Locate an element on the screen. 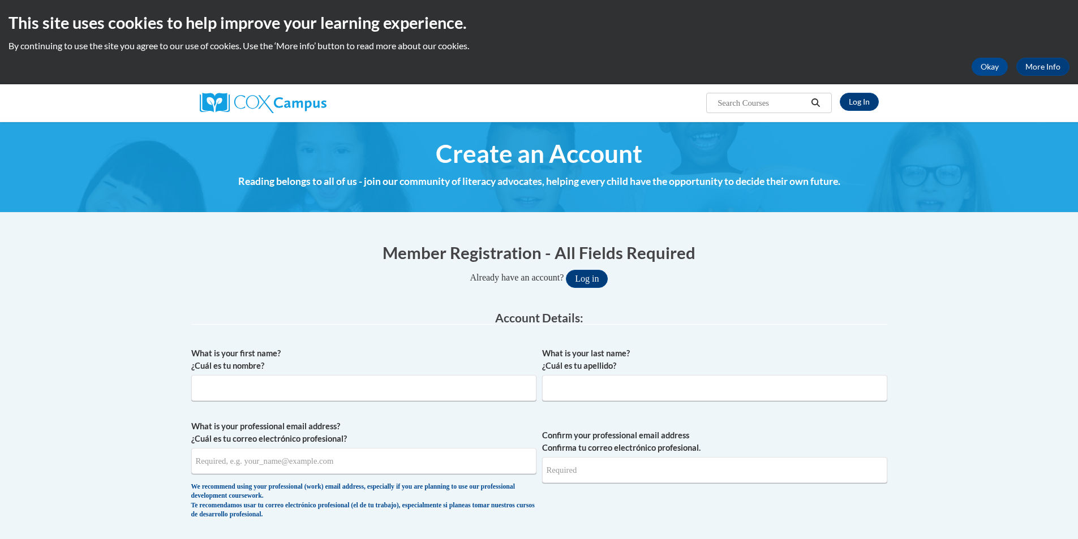 The image size is (1078, 539). span: Account Details: is located at coordinates (539, 317).